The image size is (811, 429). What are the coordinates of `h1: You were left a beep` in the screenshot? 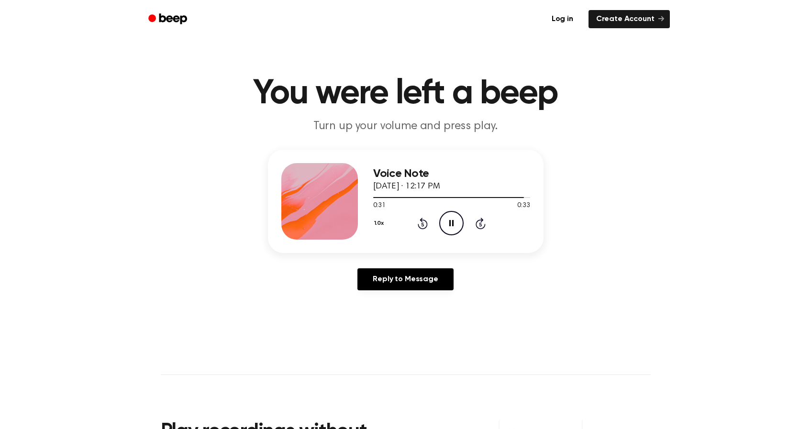 It's located at (406, 94).